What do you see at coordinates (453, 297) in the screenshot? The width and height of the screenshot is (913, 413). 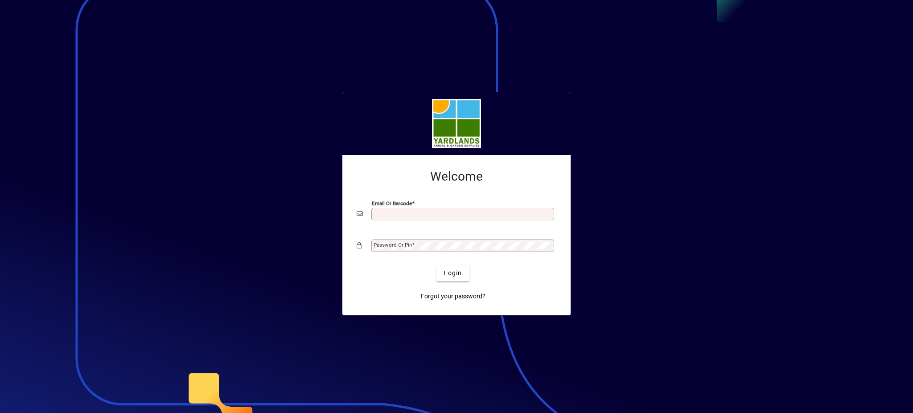 I see `a: Forgot your password?` at bounding box center [453, 297].